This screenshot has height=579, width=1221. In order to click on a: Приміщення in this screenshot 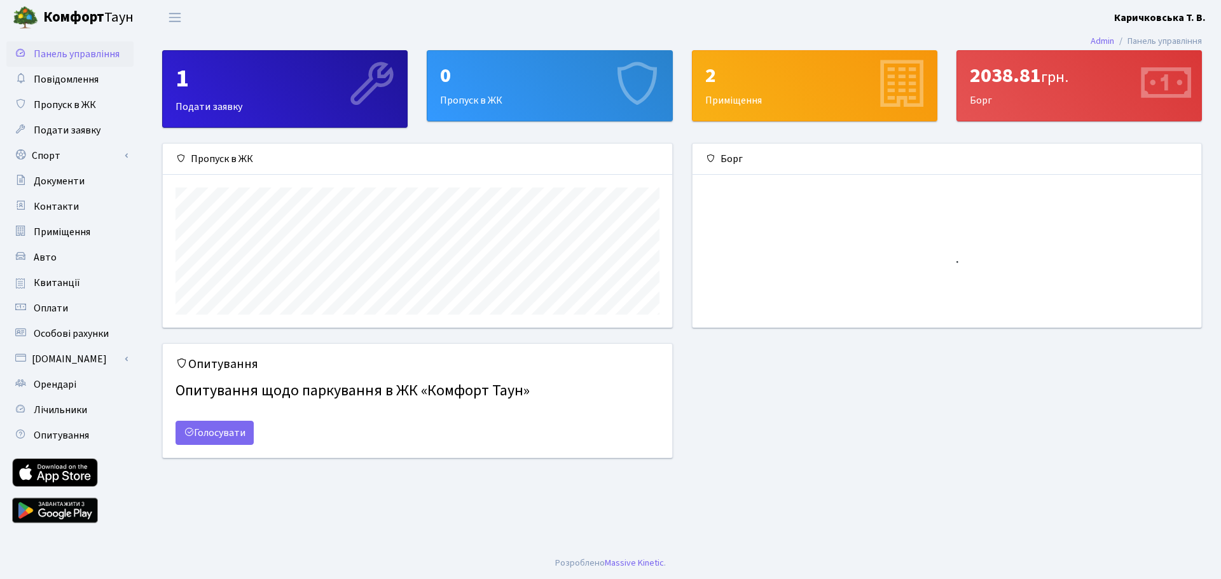, I will do `click(70, 232)`.